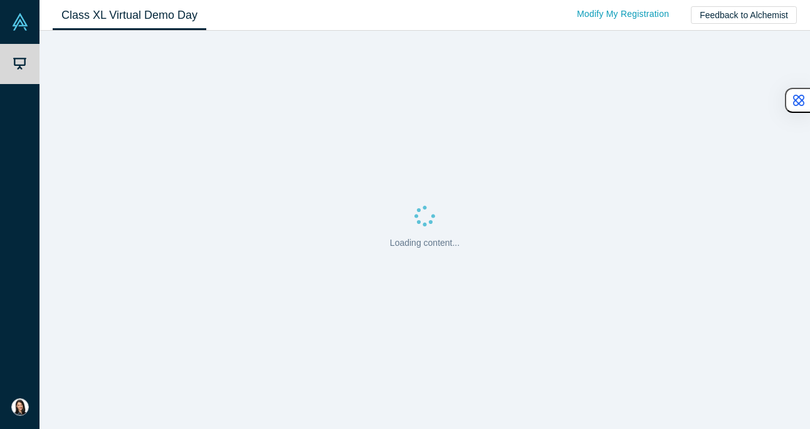  What do you see at coordinates (20, 22) in the screenshot?
I see `img: Alchemist Vault Logo` at bounding box center [20, 22].